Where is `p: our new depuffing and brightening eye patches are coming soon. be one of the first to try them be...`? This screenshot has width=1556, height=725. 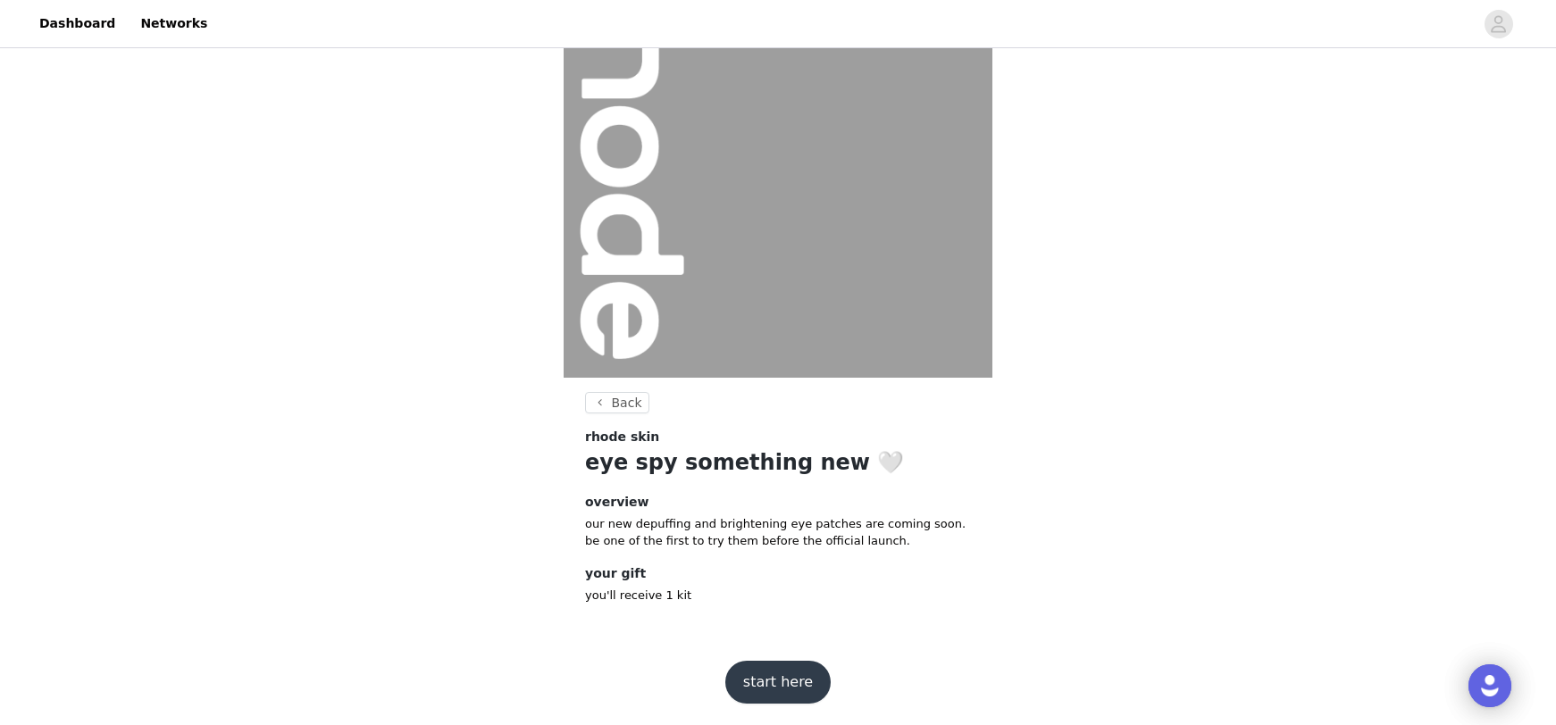 p: our new depuffing and brightening eye patches are coming soon. be one of the first to try them be... is located at coordinates (778, 532).